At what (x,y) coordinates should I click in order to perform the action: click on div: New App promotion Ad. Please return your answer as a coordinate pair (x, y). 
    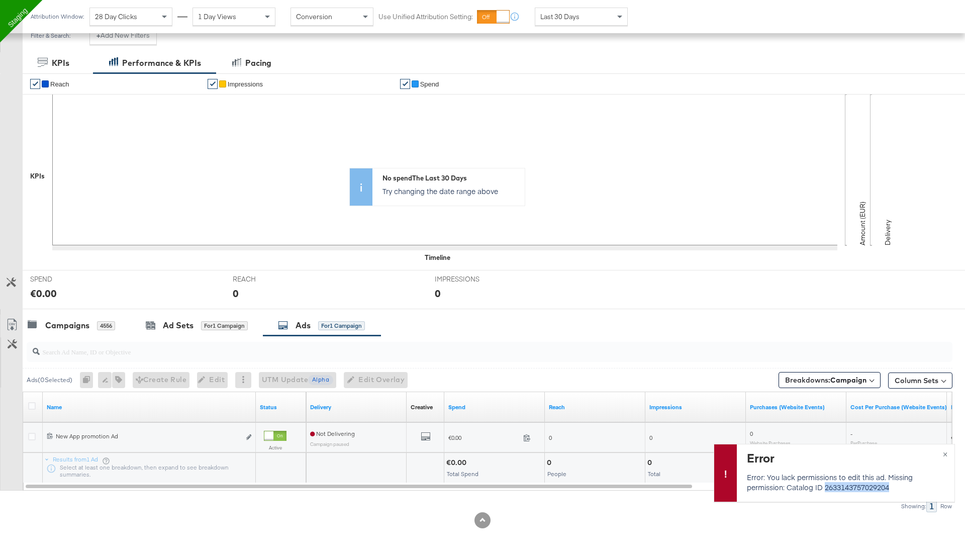
    Looking at the image, I should click on (148, 436).